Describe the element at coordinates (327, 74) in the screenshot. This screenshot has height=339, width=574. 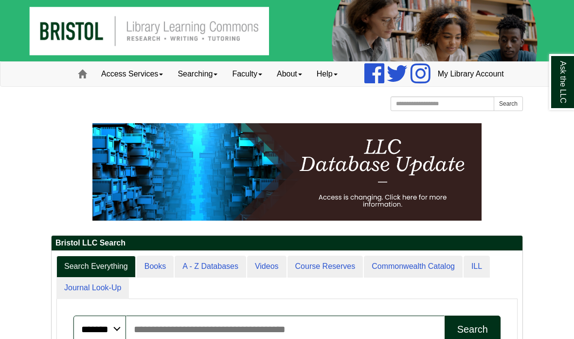
I see `a: Help` at that location.